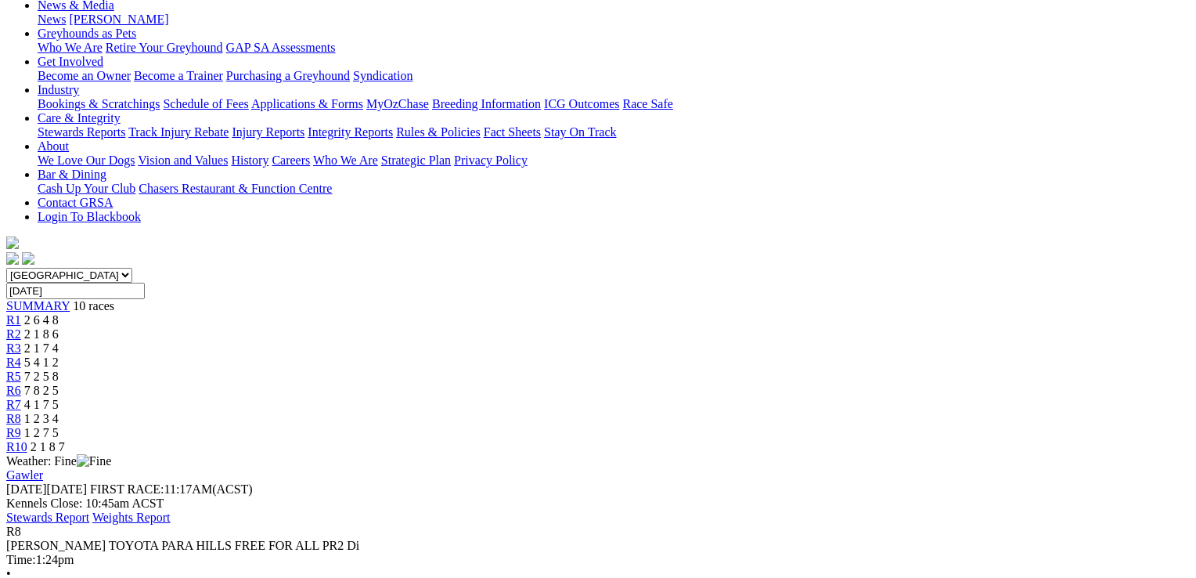 Image resolution: width=1196 pixels, height=578 pixels. I want to click on a: Get Involved, so click(70, 61).